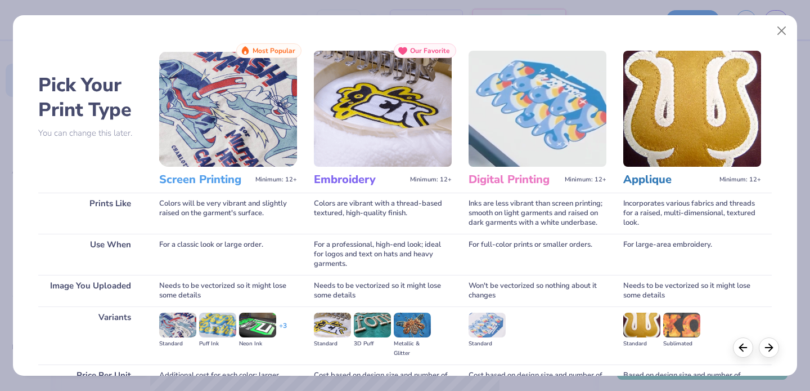  I want to click on div: Colors are vibrant with a thread-based textured, high-quality finish., so click(383, 213).